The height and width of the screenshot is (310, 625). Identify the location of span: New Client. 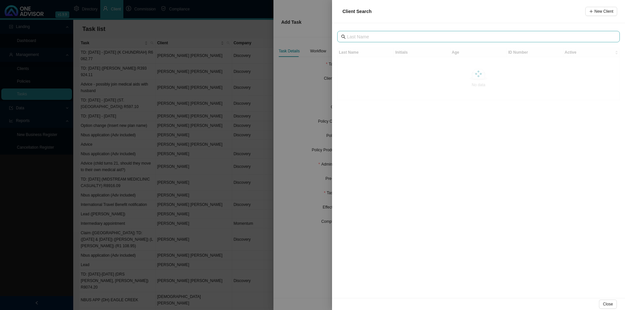
(604, 11).